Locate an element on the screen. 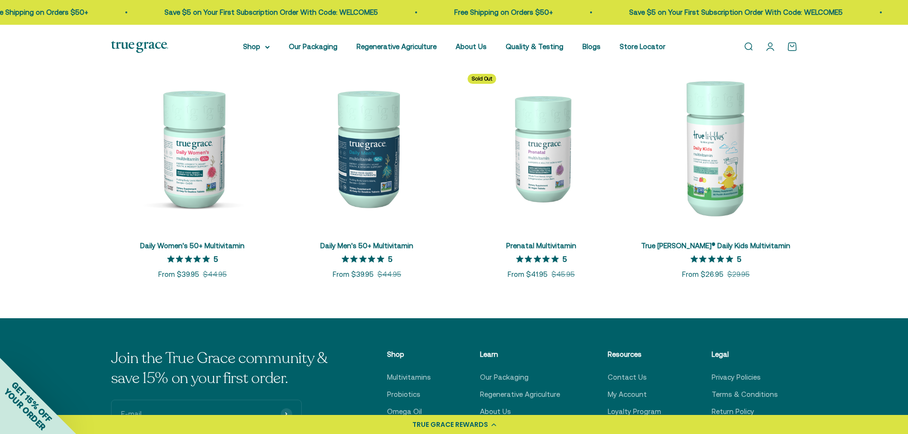 Image resolution: width=908 pixels, height=434 pixels. compare-at-price: $45.95 is located at coordinates (563, 275).